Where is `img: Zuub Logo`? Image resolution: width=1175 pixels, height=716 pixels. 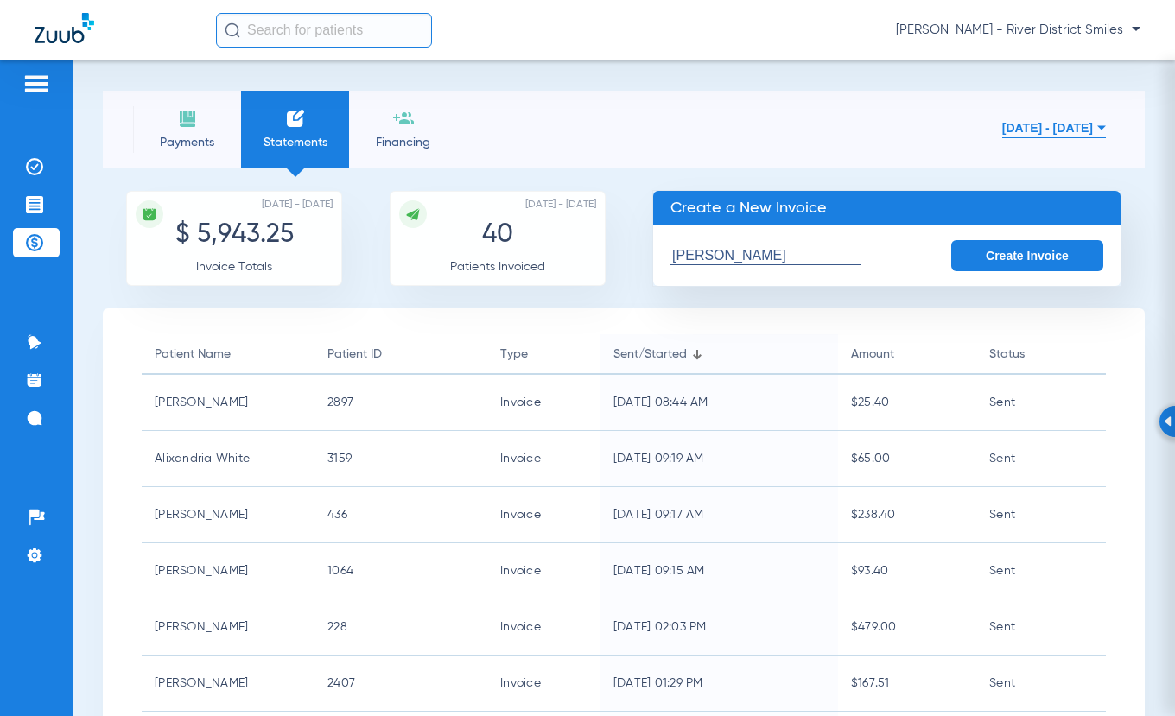
img: Zuub Logo is located at coordinates (64, 28).